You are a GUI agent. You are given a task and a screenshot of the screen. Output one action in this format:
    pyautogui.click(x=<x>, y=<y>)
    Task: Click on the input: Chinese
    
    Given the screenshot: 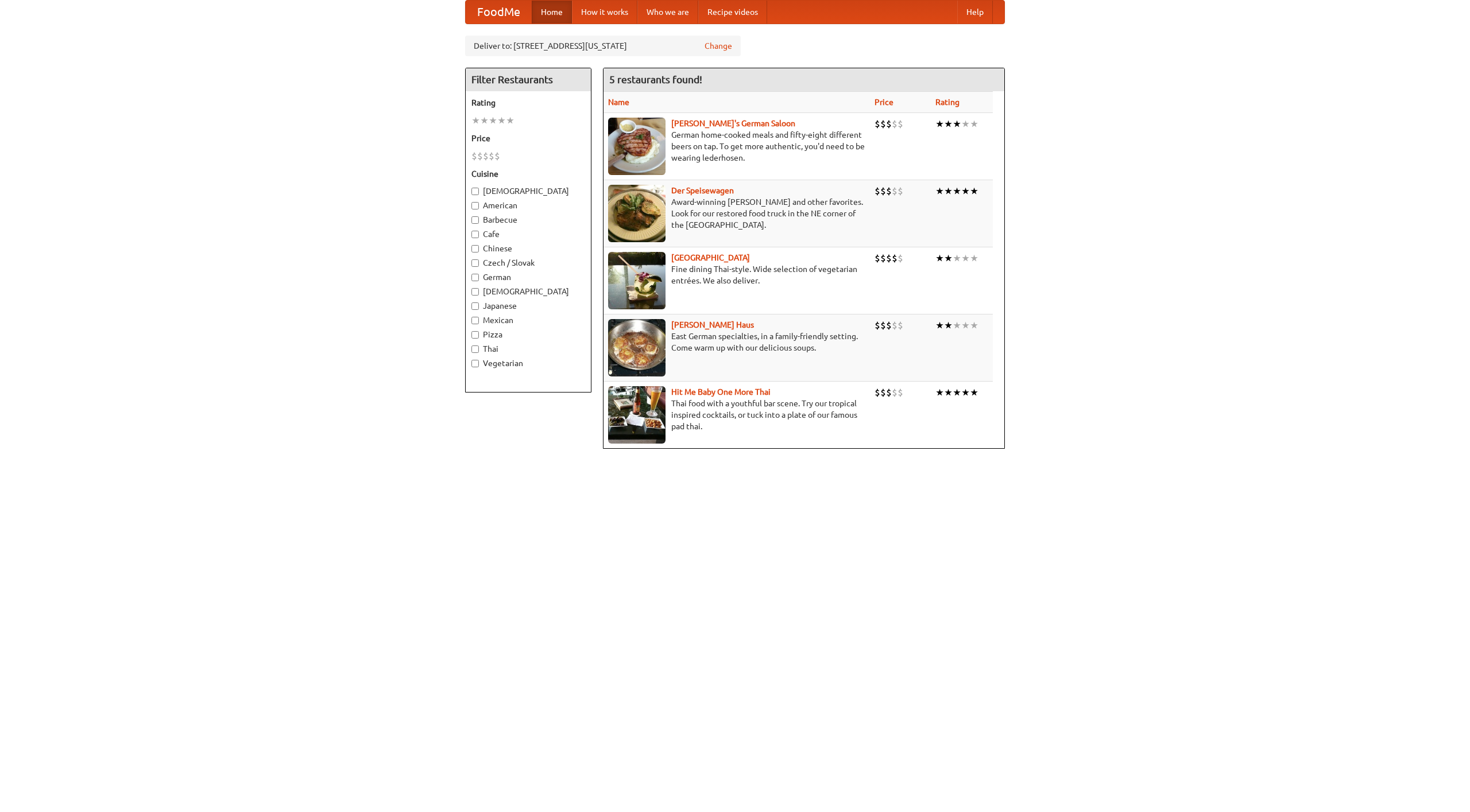 What is the action you would take?
    pyautogui.click(x=475, y=249)
    